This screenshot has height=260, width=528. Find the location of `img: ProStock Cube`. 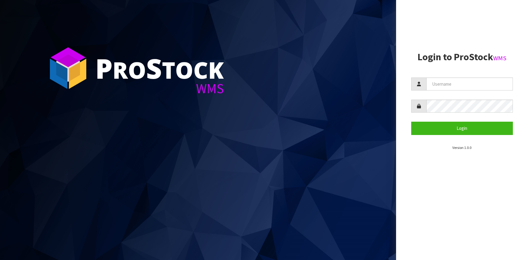

img: ProStock Cube is located at coordinates (68, 68).